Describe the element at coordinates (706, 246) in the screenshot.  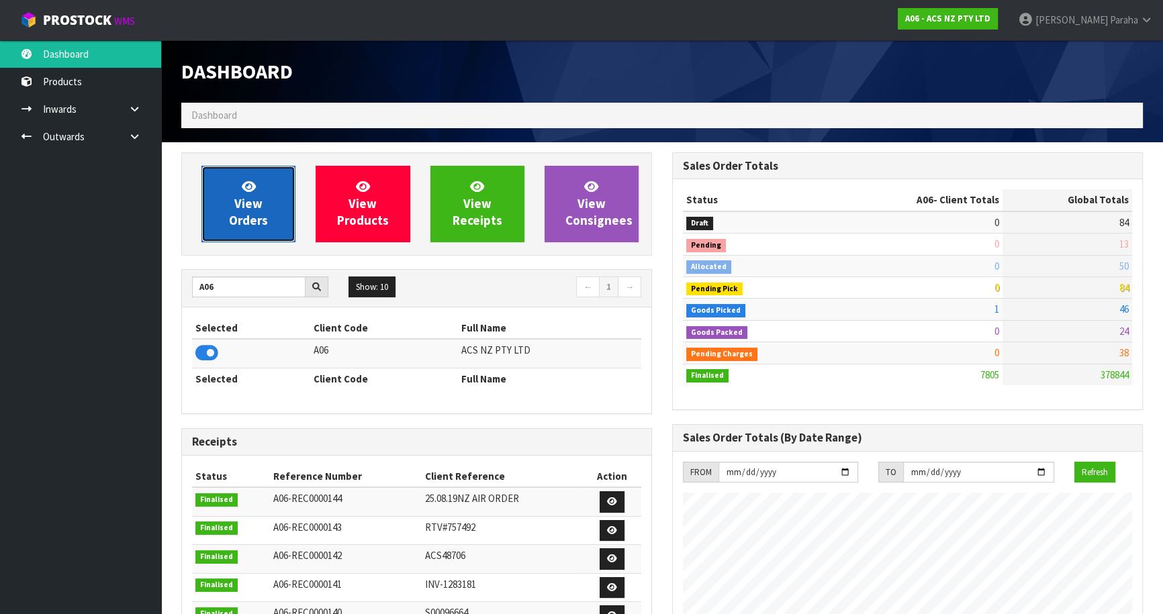
I see `span: Pending` at that location.